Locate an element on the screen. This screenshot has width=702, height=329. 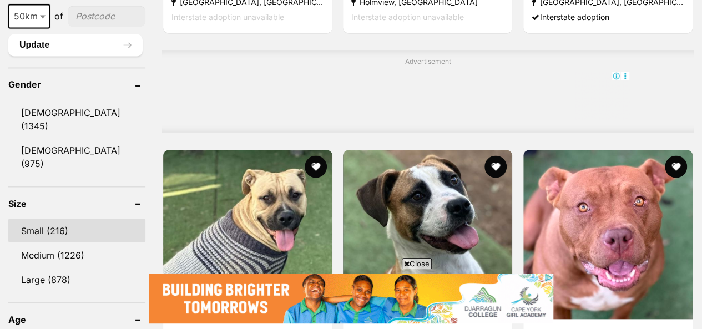
span: Close is located at coordinates (417, 264).